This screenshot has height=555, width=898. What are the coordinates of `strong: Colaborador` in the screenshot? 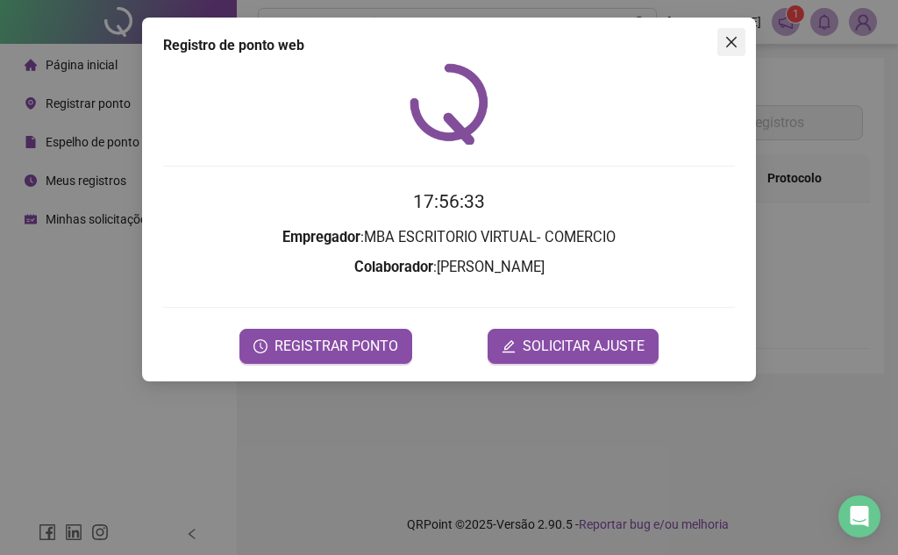 It's located at (394, 267).